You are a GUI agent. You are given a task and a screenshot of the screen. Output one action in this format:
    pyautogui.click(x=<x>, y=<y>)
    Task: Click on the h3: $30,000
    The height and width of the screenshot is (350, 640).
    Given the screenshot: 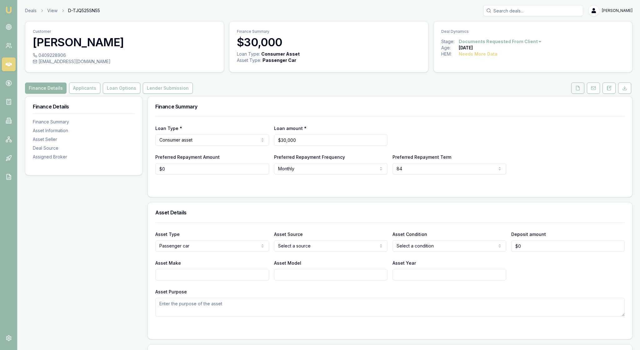 What is the action you would take?
    pyautogui.click(x=328, y=42)
    